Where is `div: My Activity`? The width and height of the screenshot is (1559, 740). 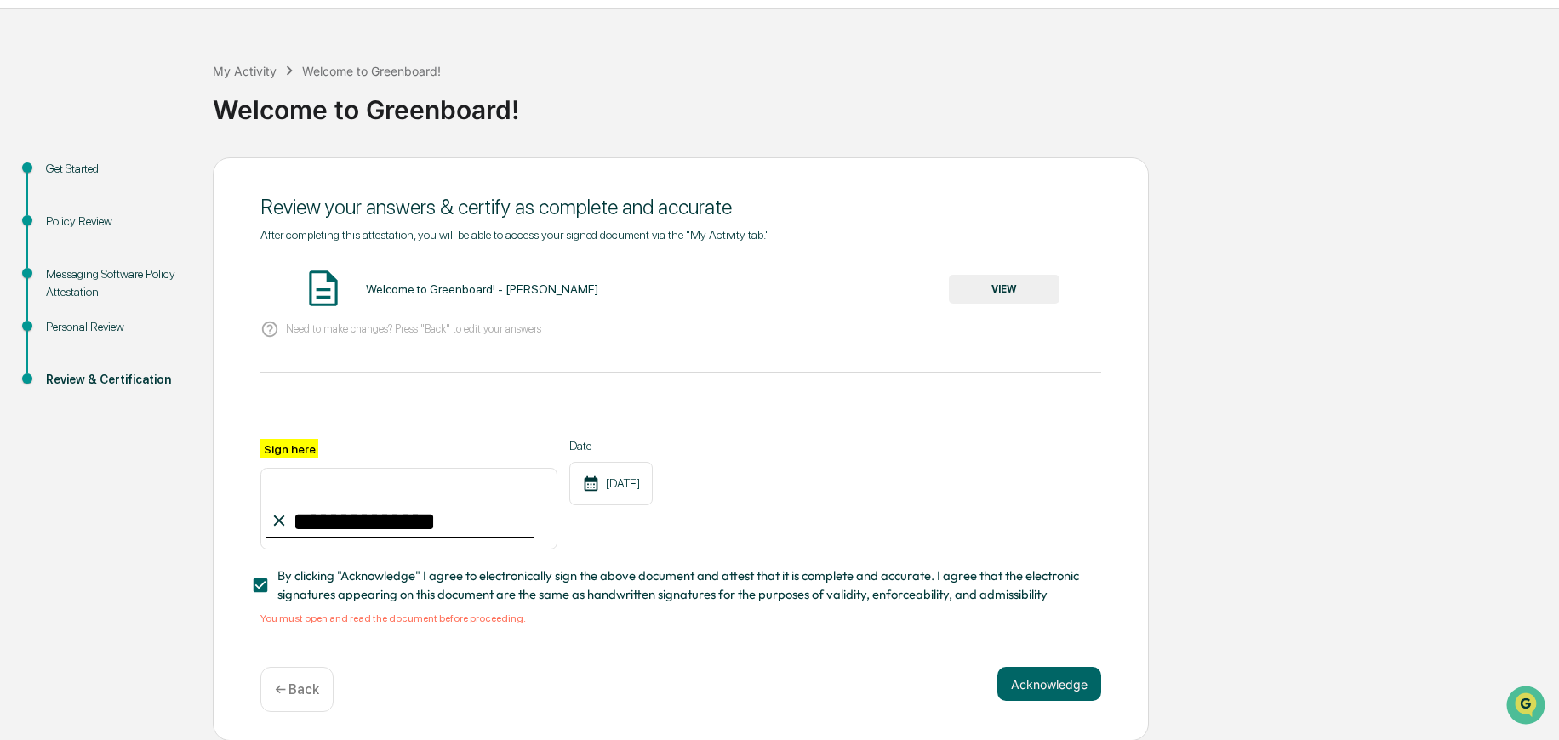
div: My Activity is located at coordinates (244, 71).